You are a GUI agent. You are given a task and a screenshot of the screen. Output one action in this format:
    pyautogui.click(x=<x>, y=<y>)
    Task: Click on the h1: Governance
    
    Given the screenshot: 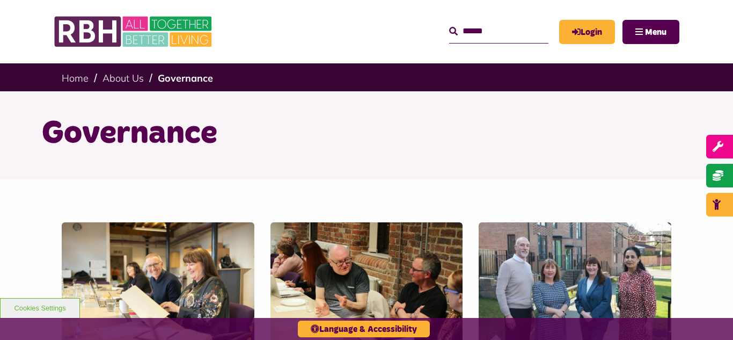 What is the action you would take?
    pyautogui.click(x=367, y=134)
    